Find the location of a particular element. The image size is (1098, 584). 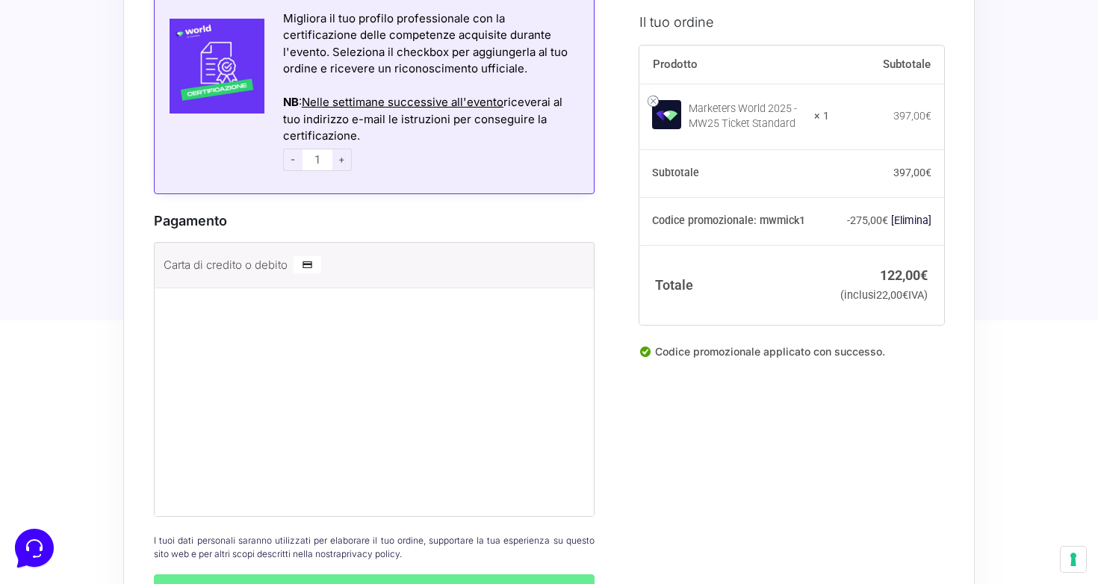

div: : riceverai al tuo indirizzo e-mail le istruzioni per conseguire la certificazione. is located at coordinates (429, 119).